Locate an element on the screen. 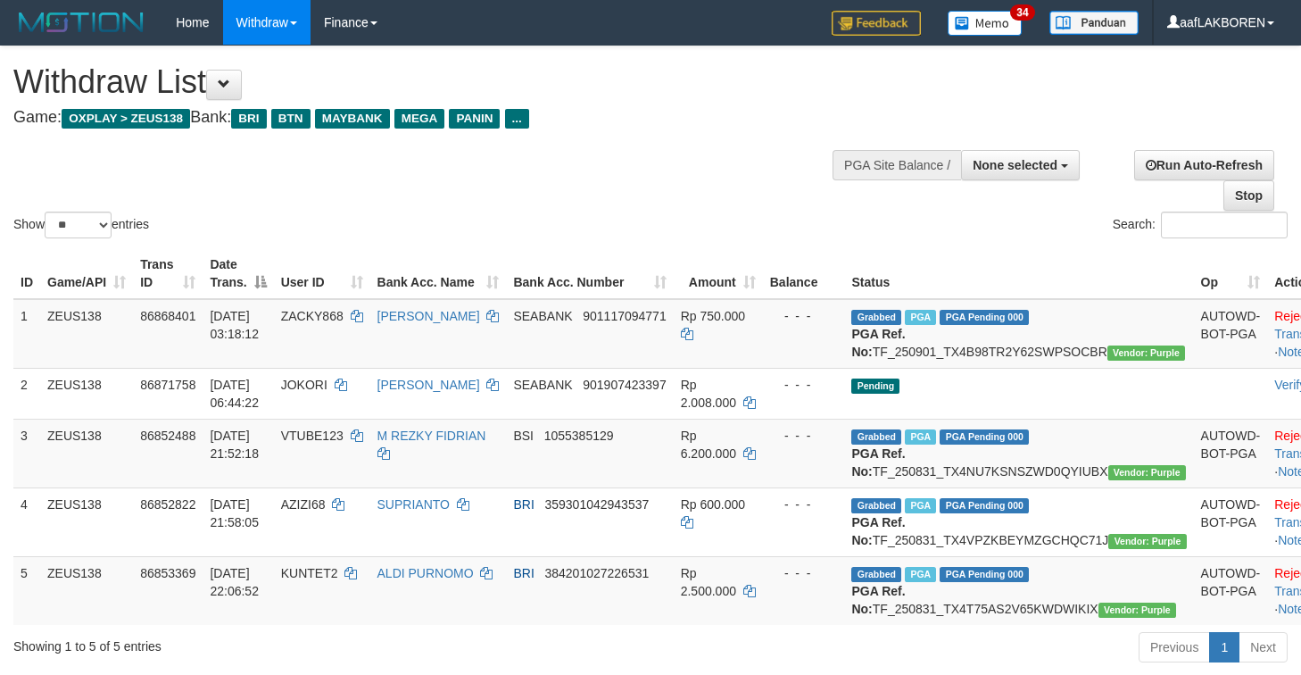  span: BSI is located at coordinates (523, 436).